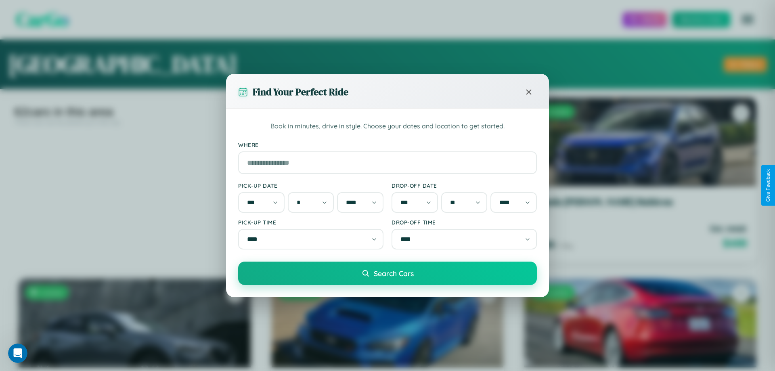 The width and height of the screenshot is (775, 371). Describe the element at coordinates (300, 92) in the screenshot. I see `h3: Find Your Perfect Ride` at that location.